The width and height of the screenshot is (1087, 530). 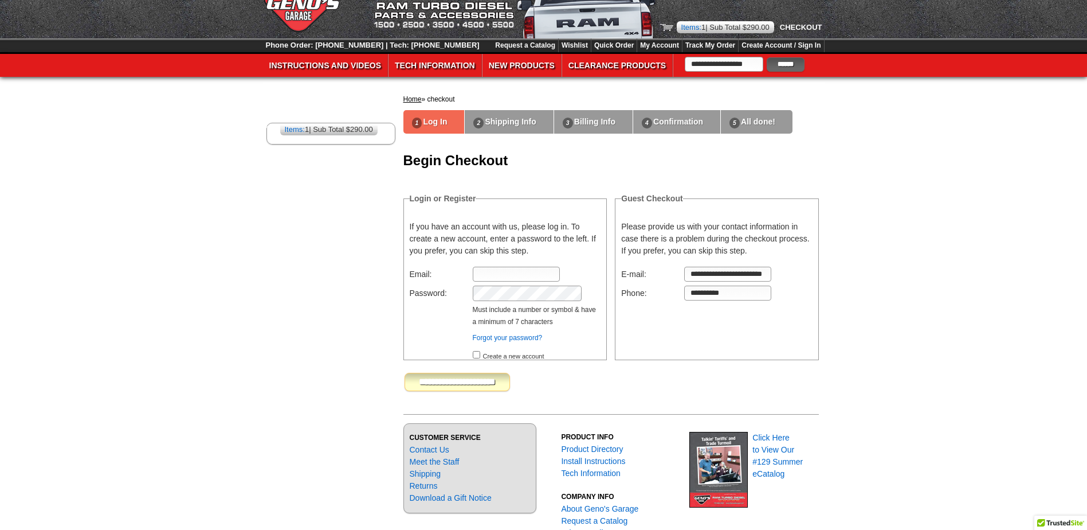 What do you see at coordinates (510, 122) in the screenshot?
I see `span: Shipping Info` at bounding box center [510, 122].